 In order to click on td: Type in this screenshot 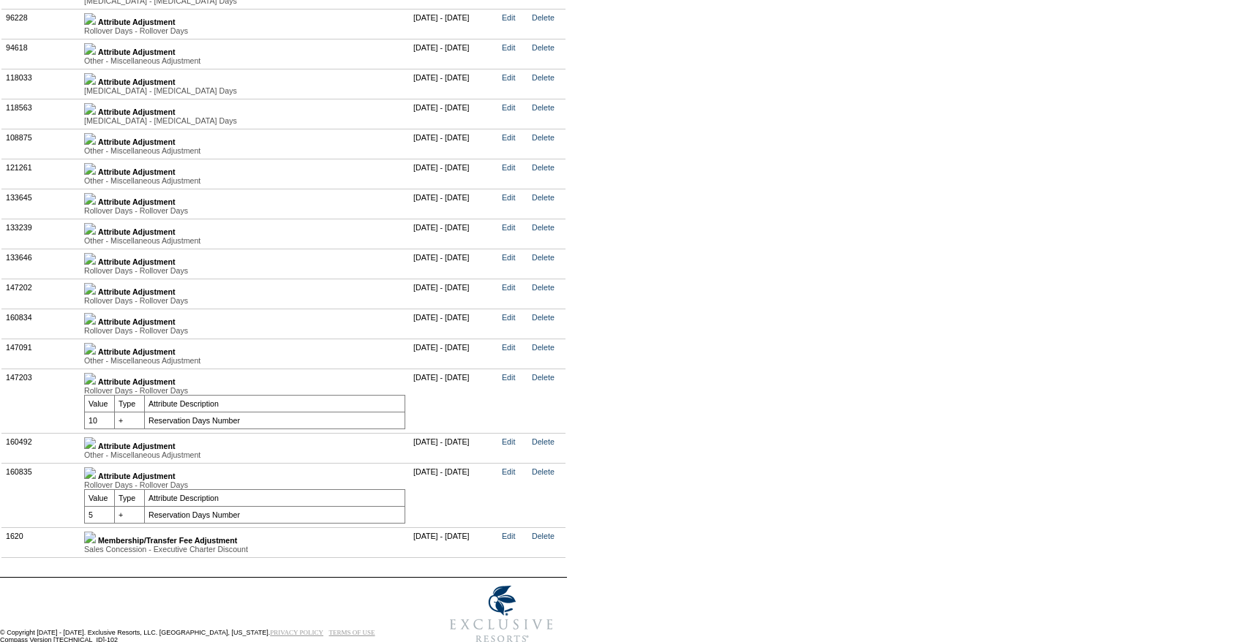, I will do `click(129, 403)`.